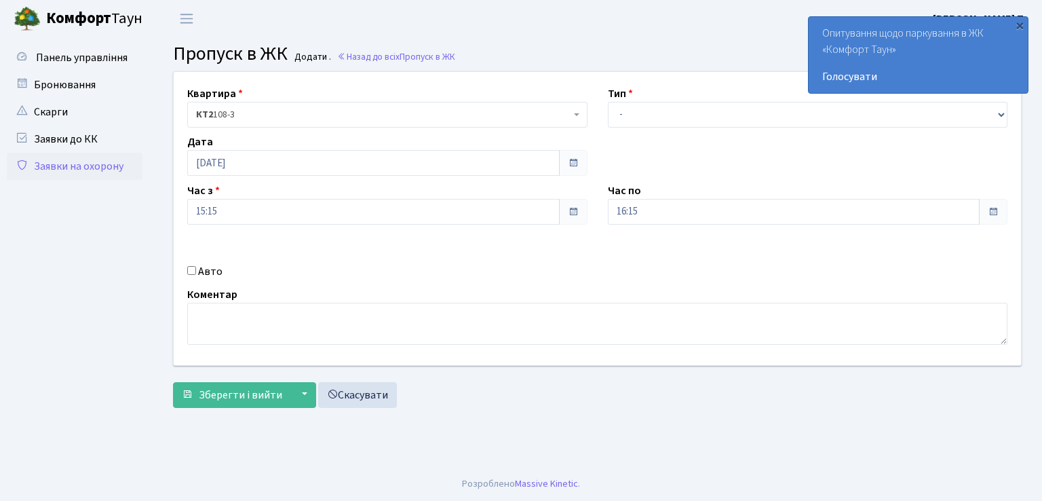 Image resolution: width=1042 pixels, height=501 pixels. I want to click on a: Скарги, so click(75, 112).